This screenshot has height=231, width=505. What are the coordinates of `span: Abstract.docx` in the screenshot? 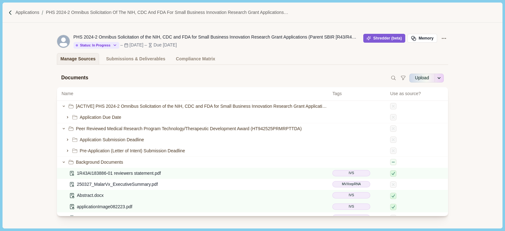 It's located at (90, 195).